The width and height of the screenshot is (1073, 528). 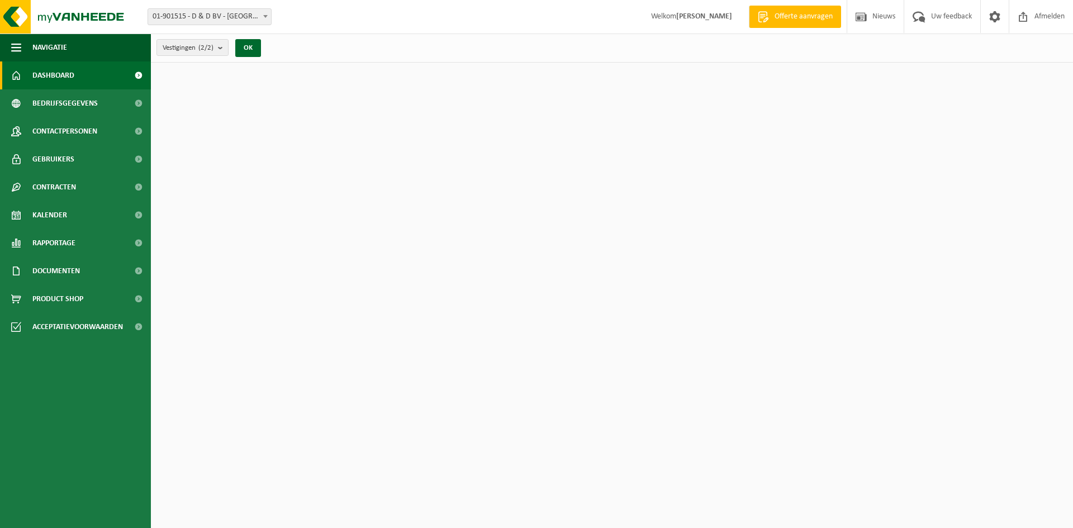 What do you see at coordinates (210, 17) in the screenshot?
I see `span: 01-901515 - D & D BV - RUMBEKE` at bounding box center [210, 17].